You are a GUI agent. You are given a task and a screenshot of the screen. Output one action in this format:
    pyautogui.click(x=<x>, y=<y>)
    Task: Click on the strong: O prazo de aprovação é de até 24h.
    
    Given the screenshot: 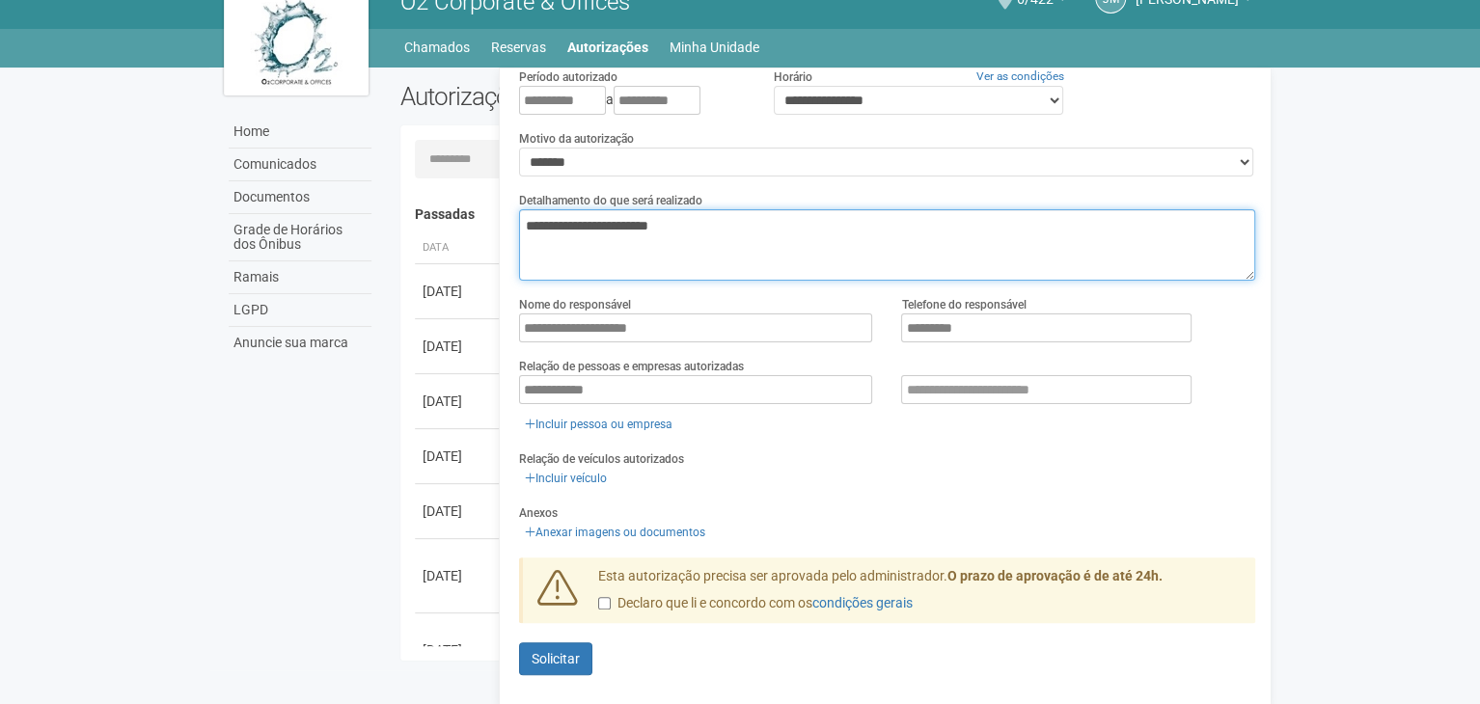 What is the action you would take?
    pyautogui.click(x=1054, y=576)
    